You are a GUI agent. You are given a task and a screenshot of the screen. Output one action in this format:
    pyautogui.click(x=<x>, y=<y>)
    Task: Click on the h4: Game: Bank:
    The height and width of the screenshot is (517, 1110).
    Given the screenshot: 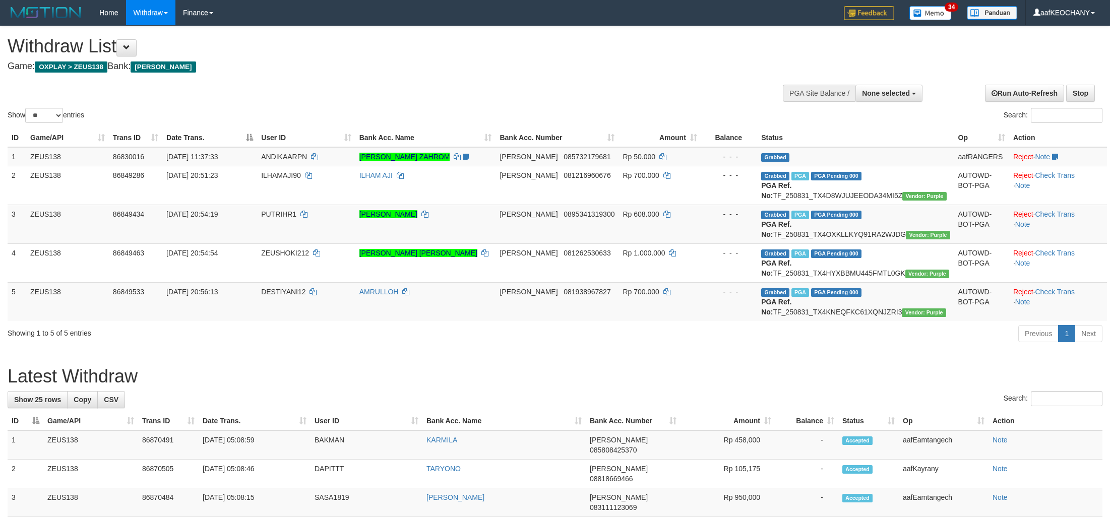 What is the action you would take?
    pyautogui.click(x=368, y=67)
    